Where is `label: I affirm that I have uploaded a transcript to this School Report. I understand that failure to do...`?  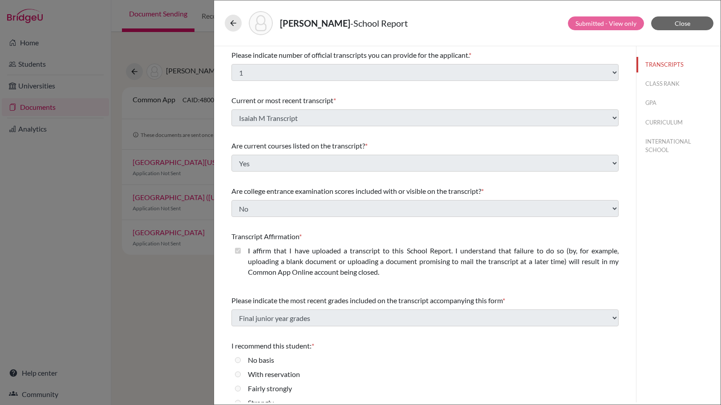 label: I affirm that I have uploaded a transcript to this School Report. I understand that failure to do... is located at coordinates (433, 262).